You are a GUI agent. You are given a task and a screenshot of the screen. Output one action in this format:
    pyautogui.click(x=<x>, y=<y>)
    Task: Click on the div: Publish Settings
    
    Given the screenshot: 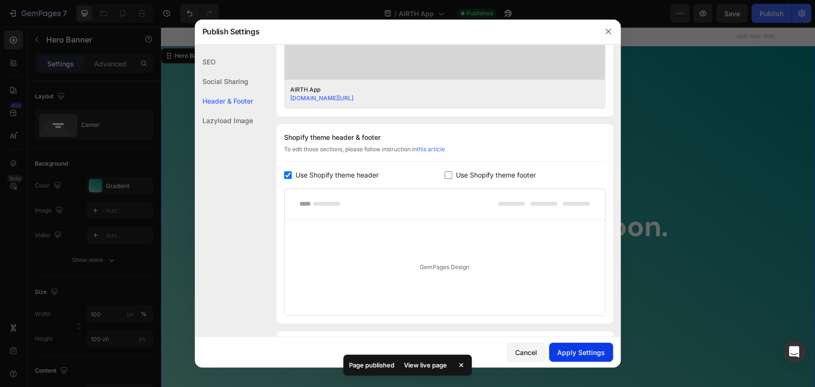 What is the action you would take?
    pyautogui.click(x=395, y=31)
    